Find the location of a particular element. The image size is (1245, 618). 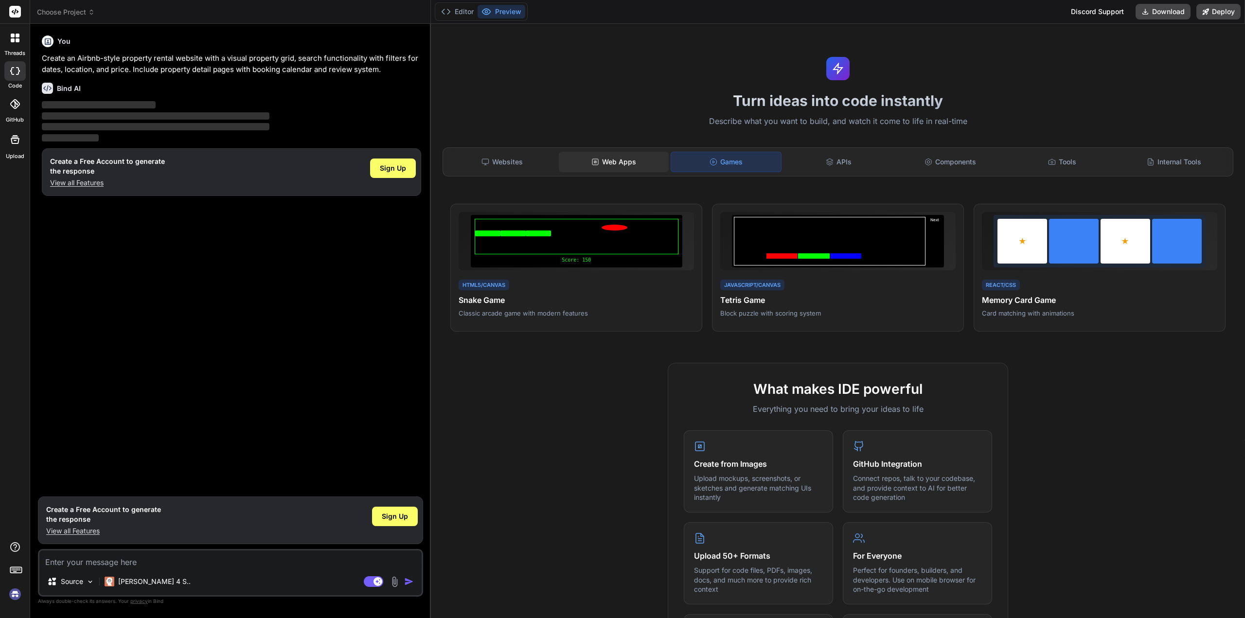

div: Internal Tools is located at coordinates (1174, 162).